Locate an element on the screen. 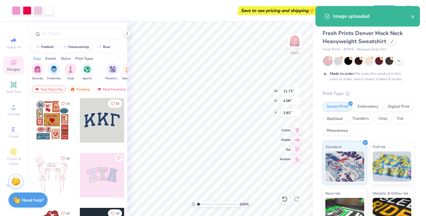 This screenshot has width=426, height=216. img: Sorority Image is located at coordinates (37, 69).